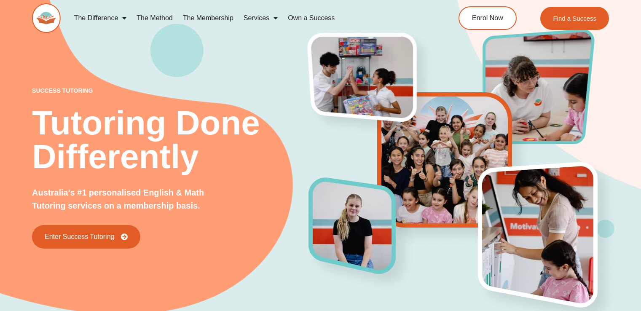  Describe the element at coordinates (100, 18) in the screenshot. I see `a: The Difference` at that location.